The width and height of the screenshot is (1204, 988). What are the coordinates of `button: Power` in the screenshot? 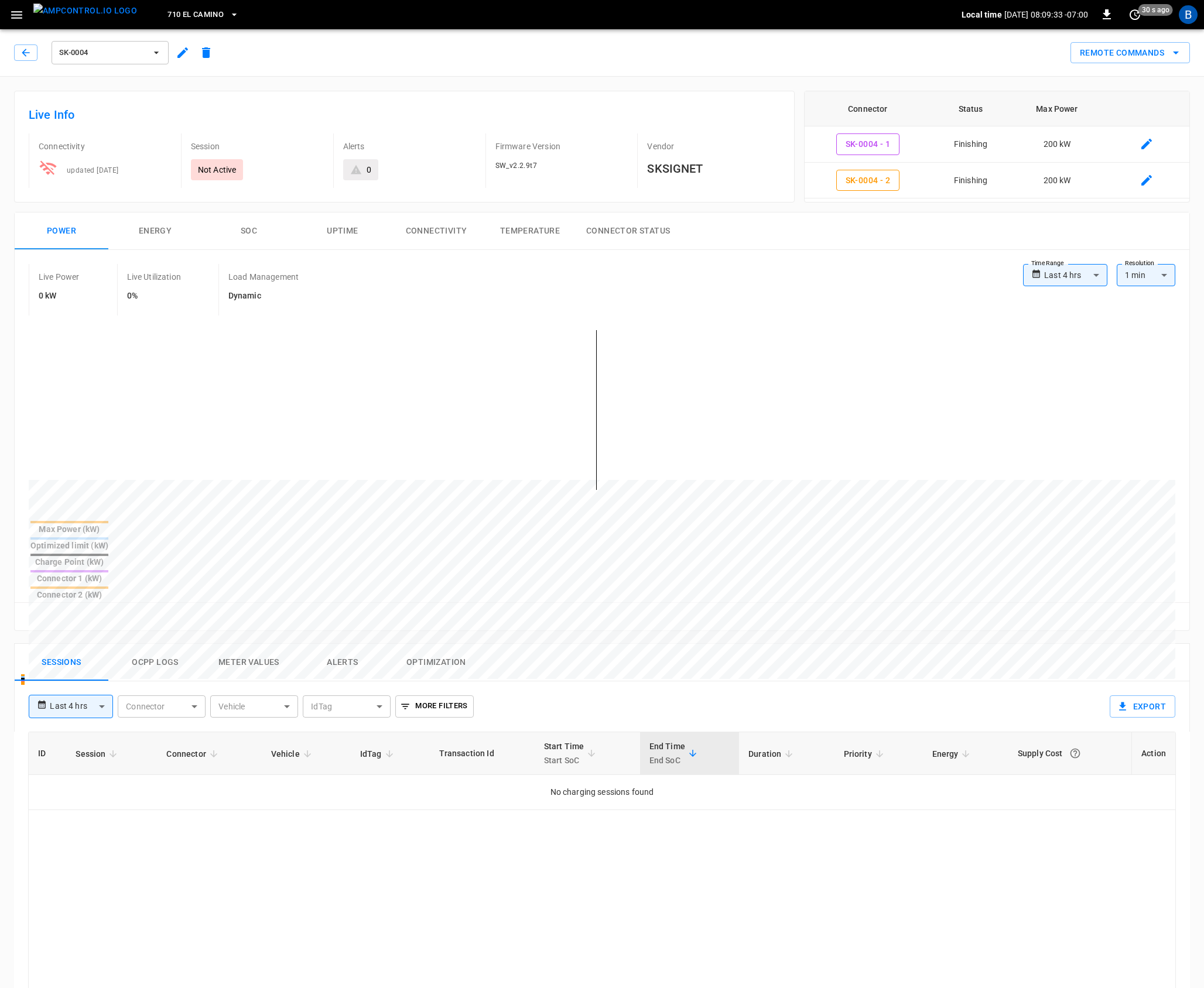 It's located at (62, 232).